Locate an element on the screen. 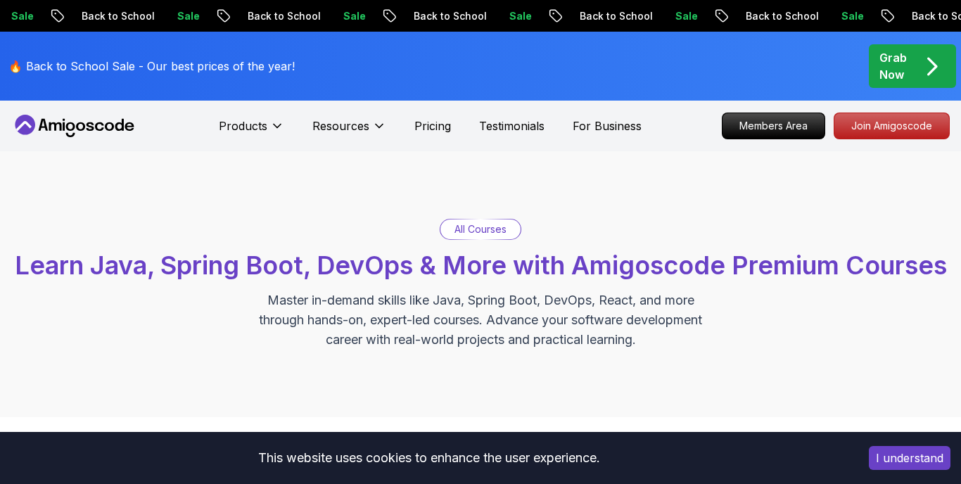  button: Accept cookies is located at coordinates (910, 458).